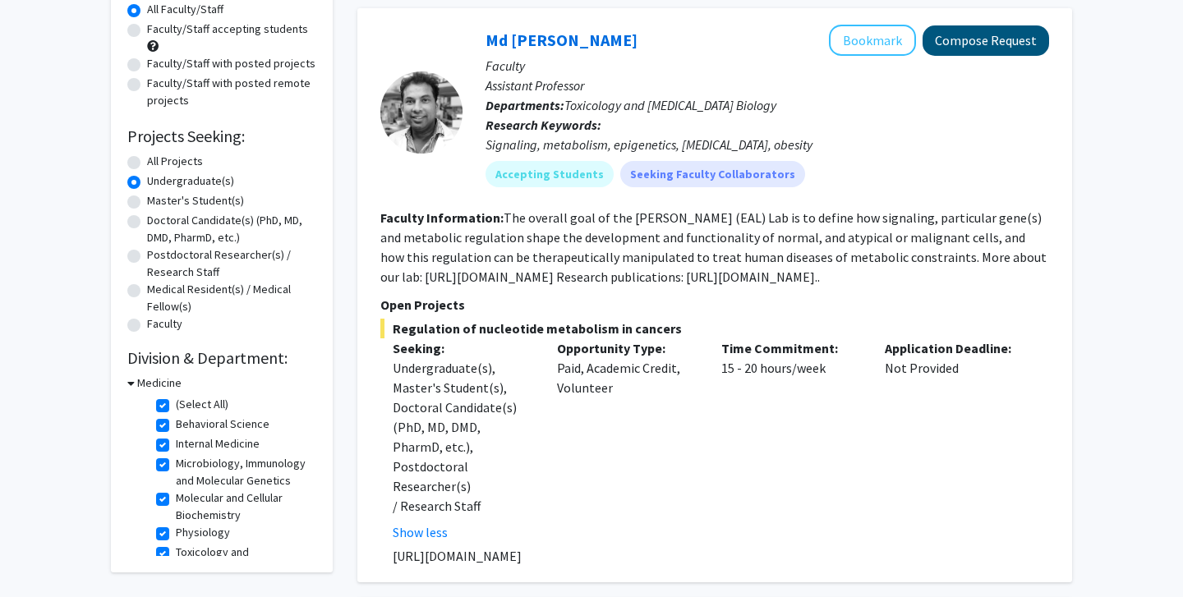 The height and width of the screenshot is (597, 1183). Describe the element at coordinates (222, 358) in the screenshot. I see `h2: Division & Department:` at that location.